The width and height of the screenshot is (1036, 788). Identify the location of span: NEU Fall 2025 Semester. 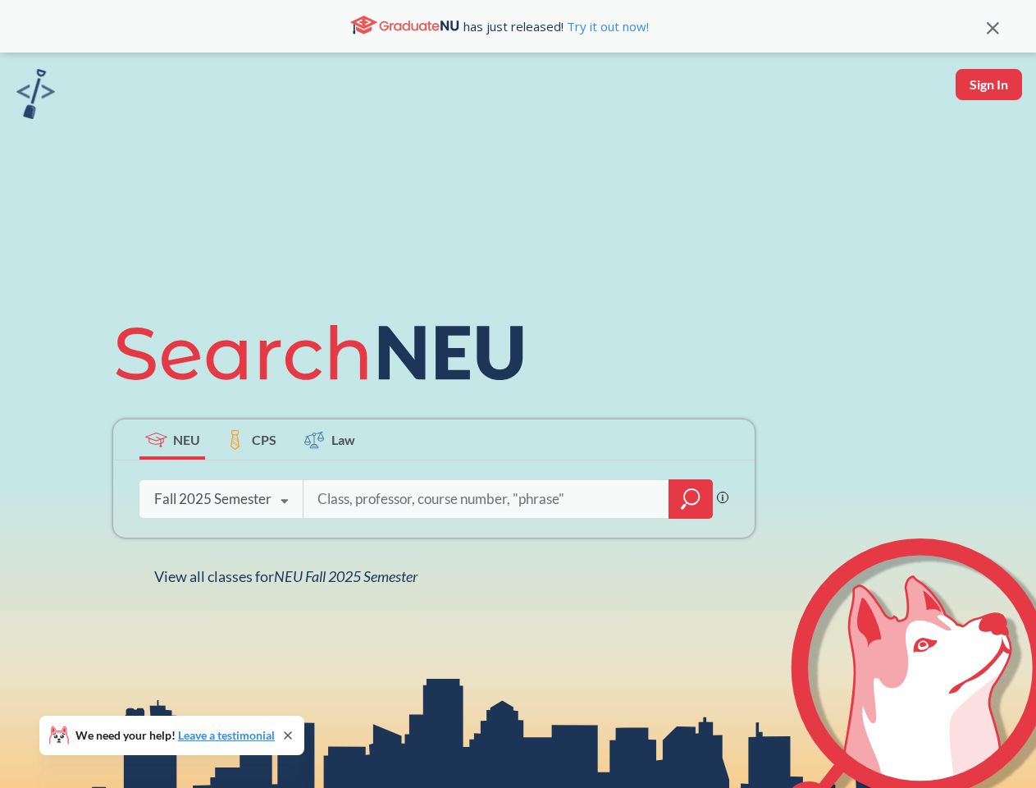
(345, 576).